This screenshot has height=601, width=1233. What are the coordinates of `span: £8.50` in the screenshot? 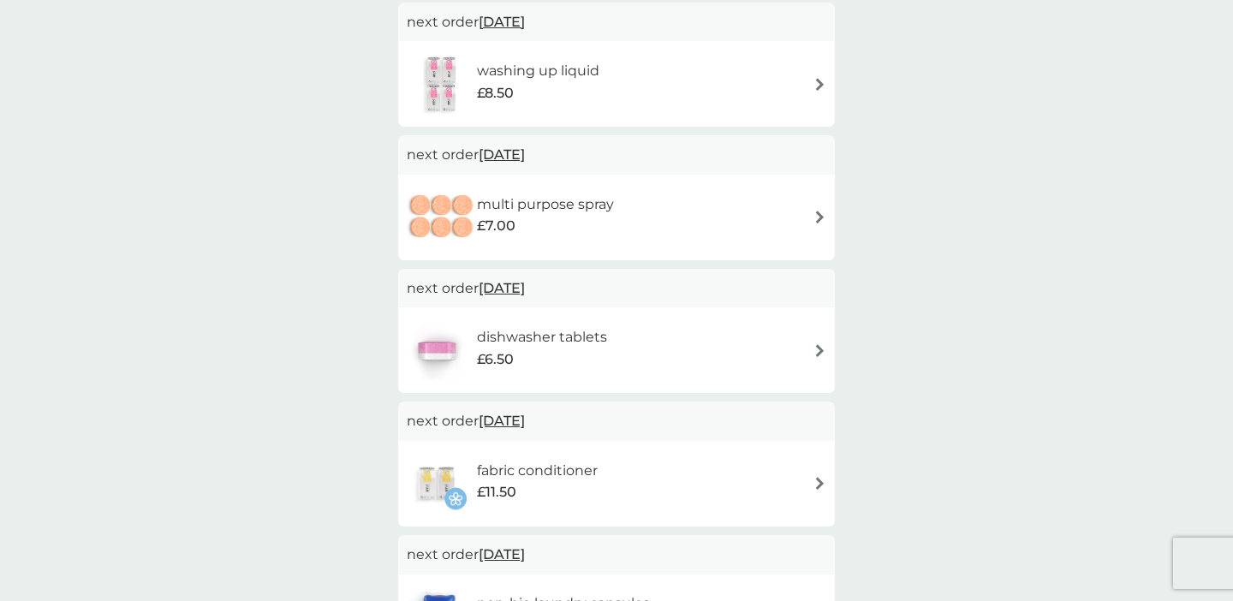 It's located at (495, 93).